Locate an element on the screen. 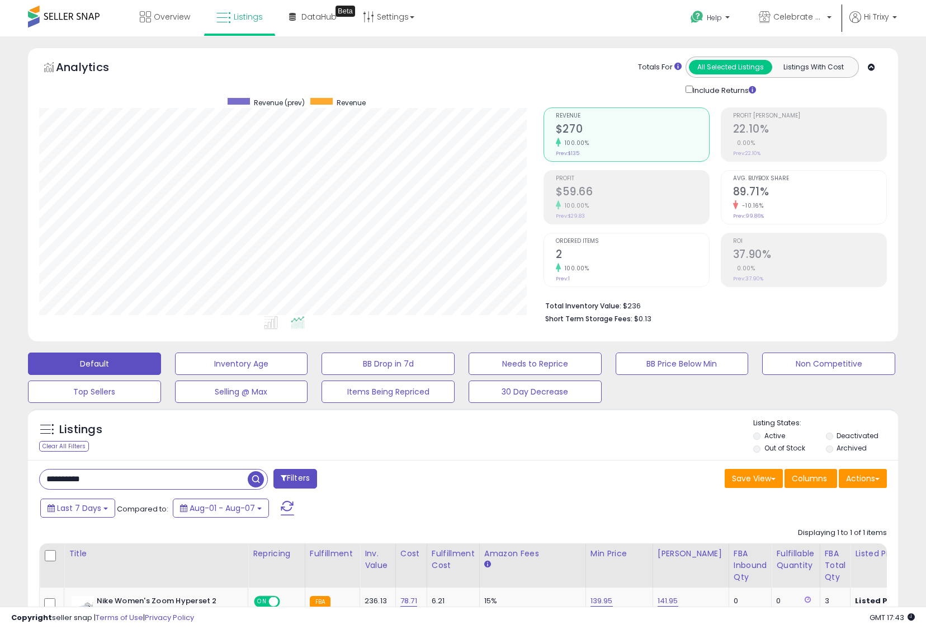  button: Selling @ Max is located at coordinates (242, 392).